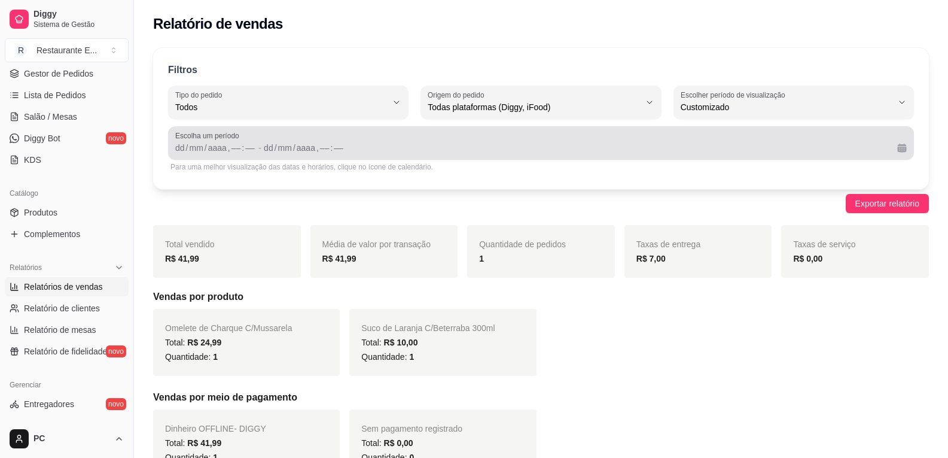 Image resolution: width=948 pixels, height=458 pixels. Describe the element at coordinates (190, 244) in the screenshot. I see `span: Total vendido` at that location.